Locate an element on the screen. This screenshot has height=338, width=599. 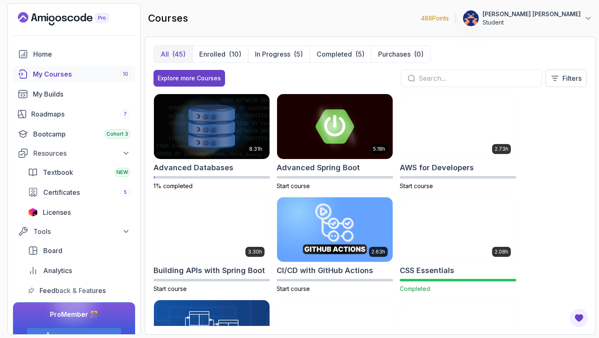
span: Certificates is located at coordinates (62, 192).